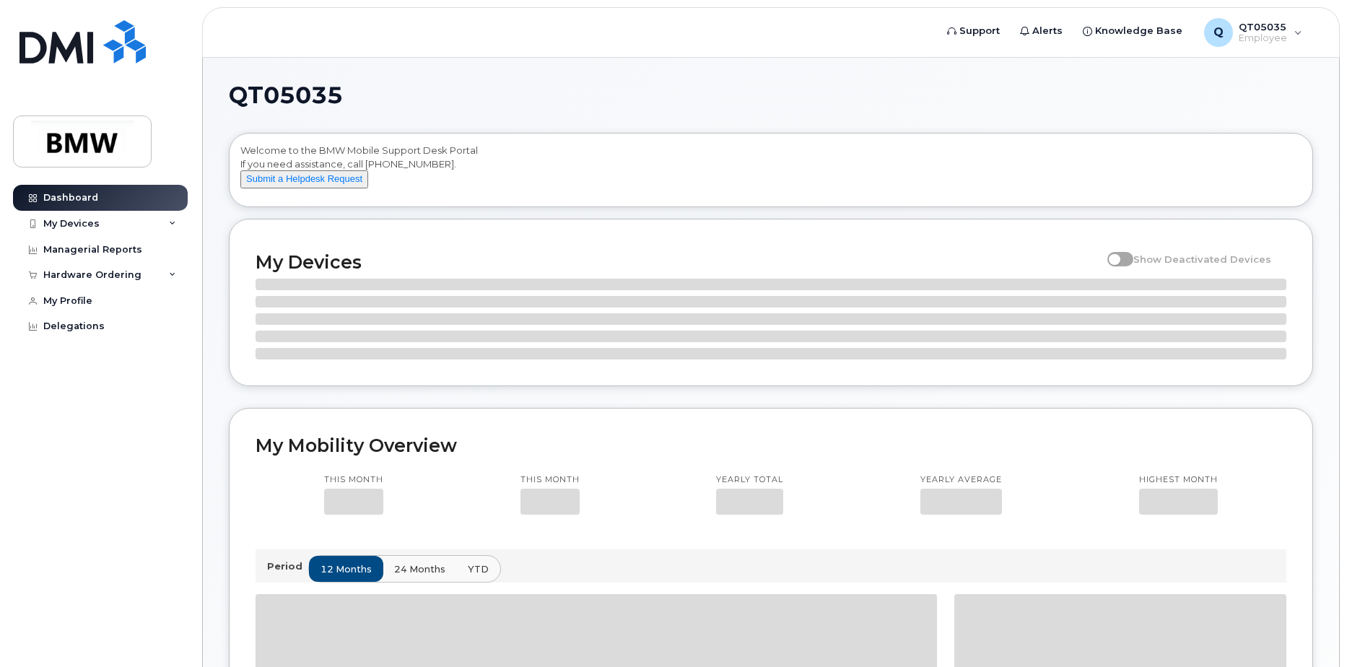 Image resolution: width=1347 pixels, height=667 pixels. What do you see at coordinates (1113, 251) in the screenshot?
I see `input: Show Deactivated Devices` at bounding box center [1113, 251].